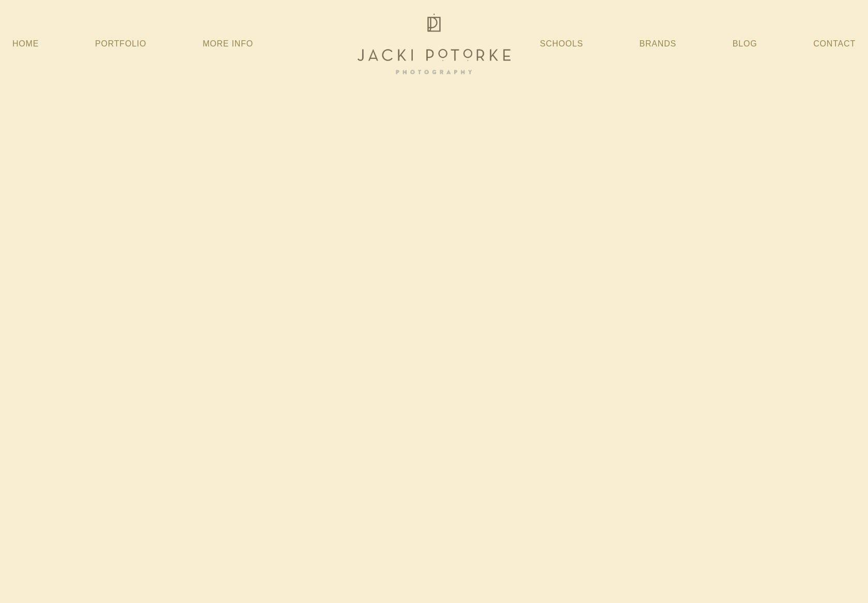  I want to click on a: Home, so click(25, 44).